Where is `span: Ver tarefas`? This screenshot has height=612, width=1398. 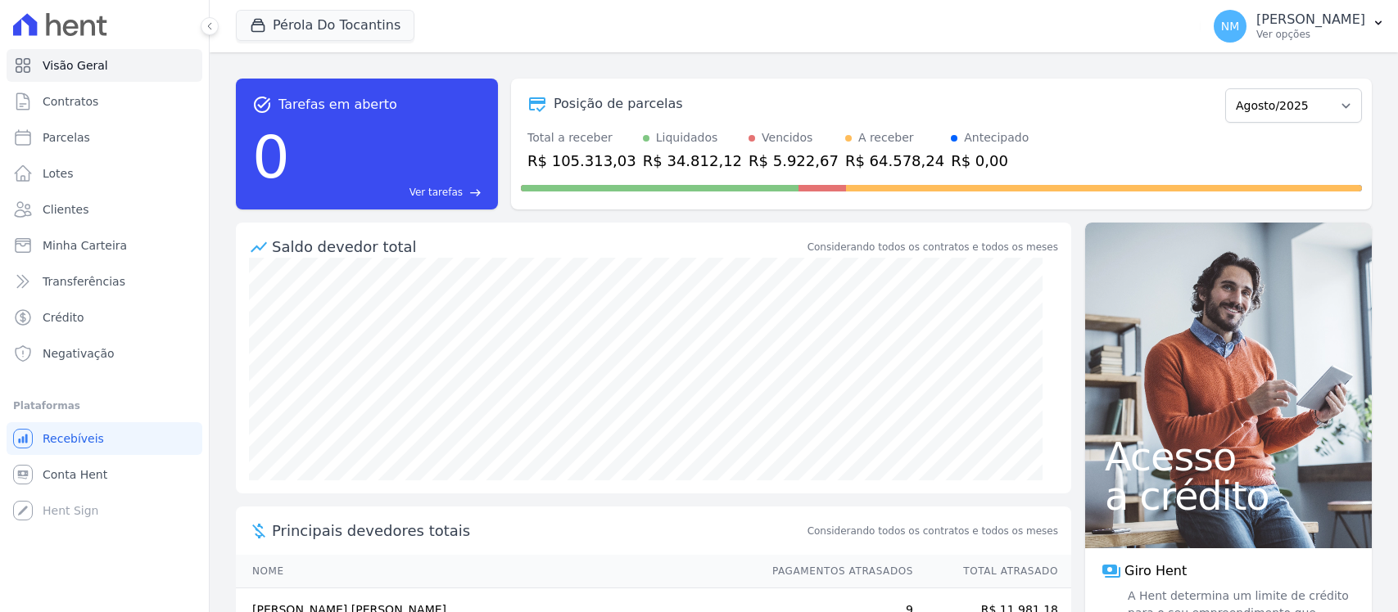
span: Ver tarefas is located at coordinates (436, 192).